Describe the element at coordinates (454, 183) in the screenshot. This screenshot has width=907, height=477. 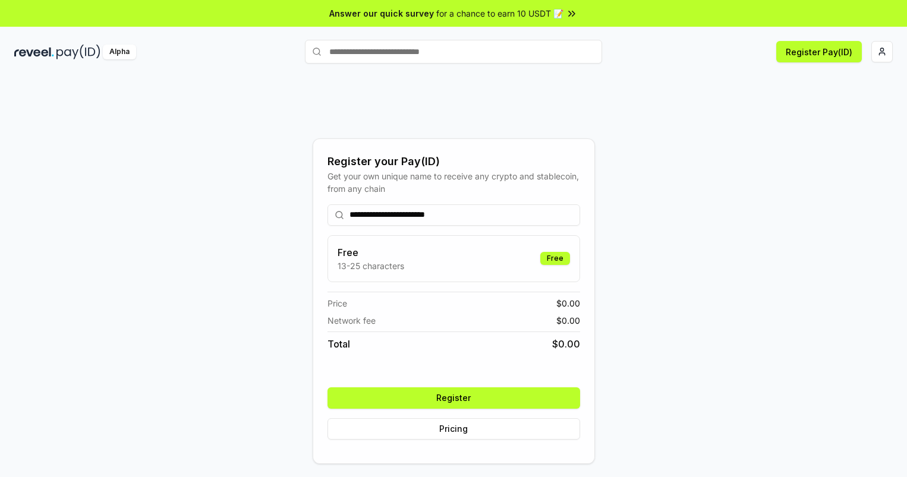
I see `div: Get your own unique name to receive any crypto and stablecoin, from any chain` at that location.